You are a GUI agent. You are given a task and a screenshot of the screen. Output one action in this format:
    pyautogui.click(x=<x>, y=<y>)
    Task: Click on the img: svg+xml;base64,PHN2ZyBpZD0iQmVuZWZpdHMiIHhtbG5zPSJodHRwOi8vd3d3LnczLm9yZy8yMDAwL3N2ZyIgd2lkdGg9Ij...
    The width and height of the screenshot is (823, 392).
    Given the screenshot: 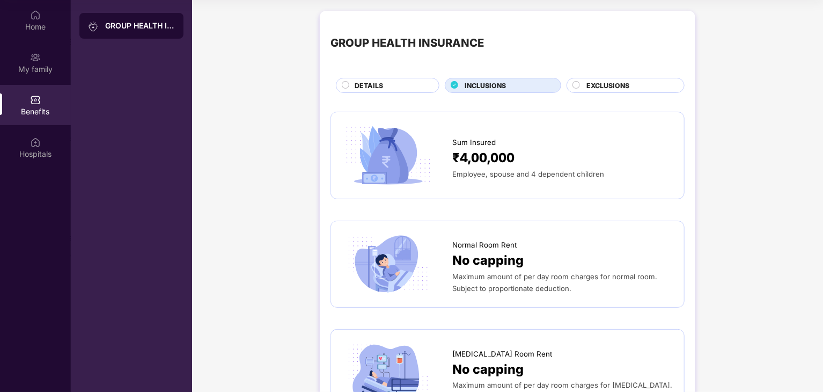 What is the action you would take?
    pyautogui.click(x=35, y=100)
    